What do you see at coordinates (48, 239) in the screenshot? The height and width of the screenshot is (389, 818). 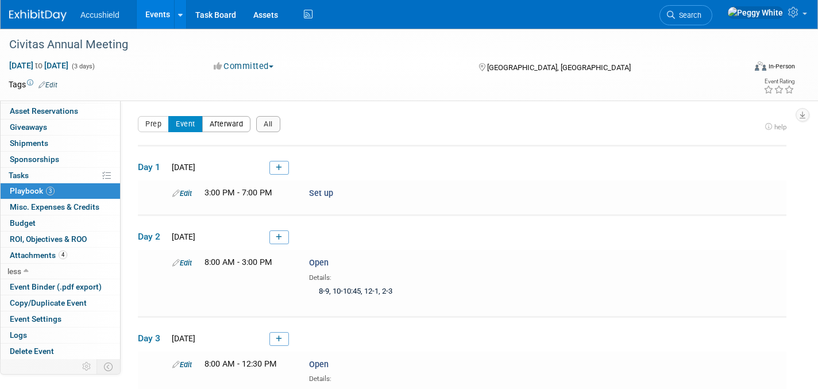 I see `span: ROI, Objectives & ROO` at bounding box center [48, 239].